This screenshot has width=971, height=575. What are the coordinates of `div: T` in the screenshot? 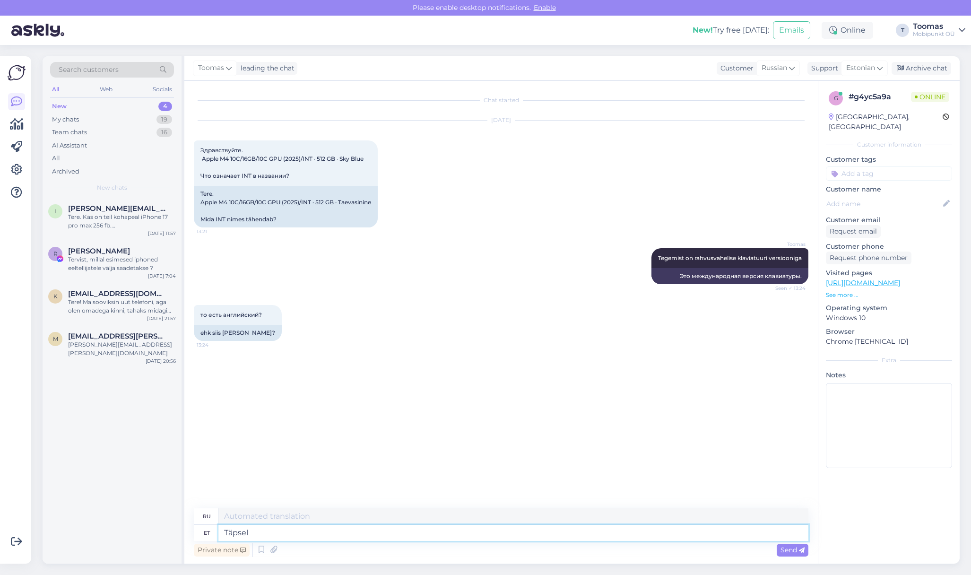 It's located at (902, 30).